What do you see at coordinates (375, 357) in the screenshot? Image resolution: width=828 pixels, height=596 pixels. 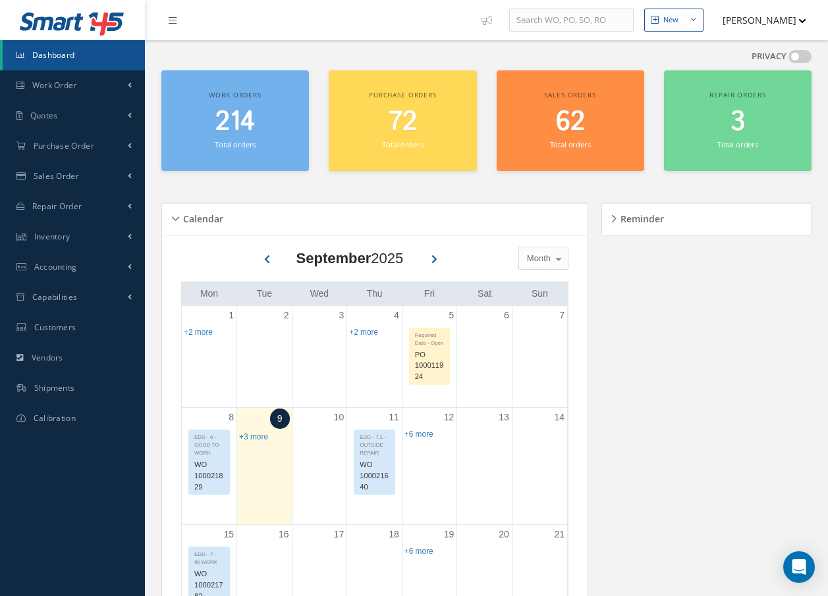 I see `td: September 4, 2025` at bounding box center [375, 357].